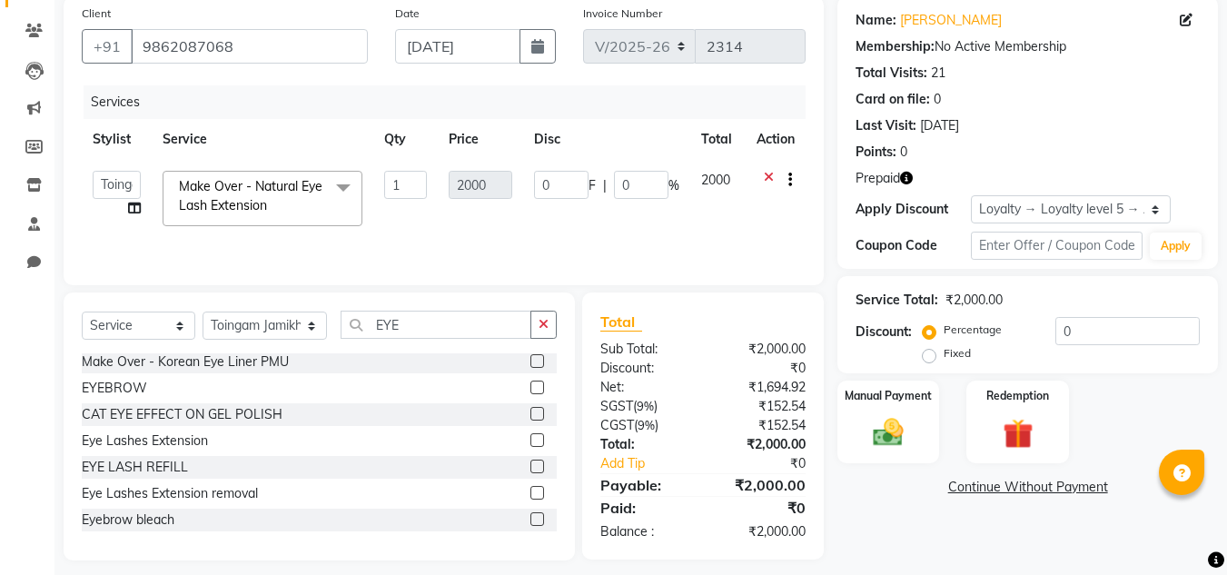 This screenshot has height=575, width=1227. What do you see at coordinates (645, 508) in the screenshot?
I see `div: Paid:` at bounding box center [645, 508].